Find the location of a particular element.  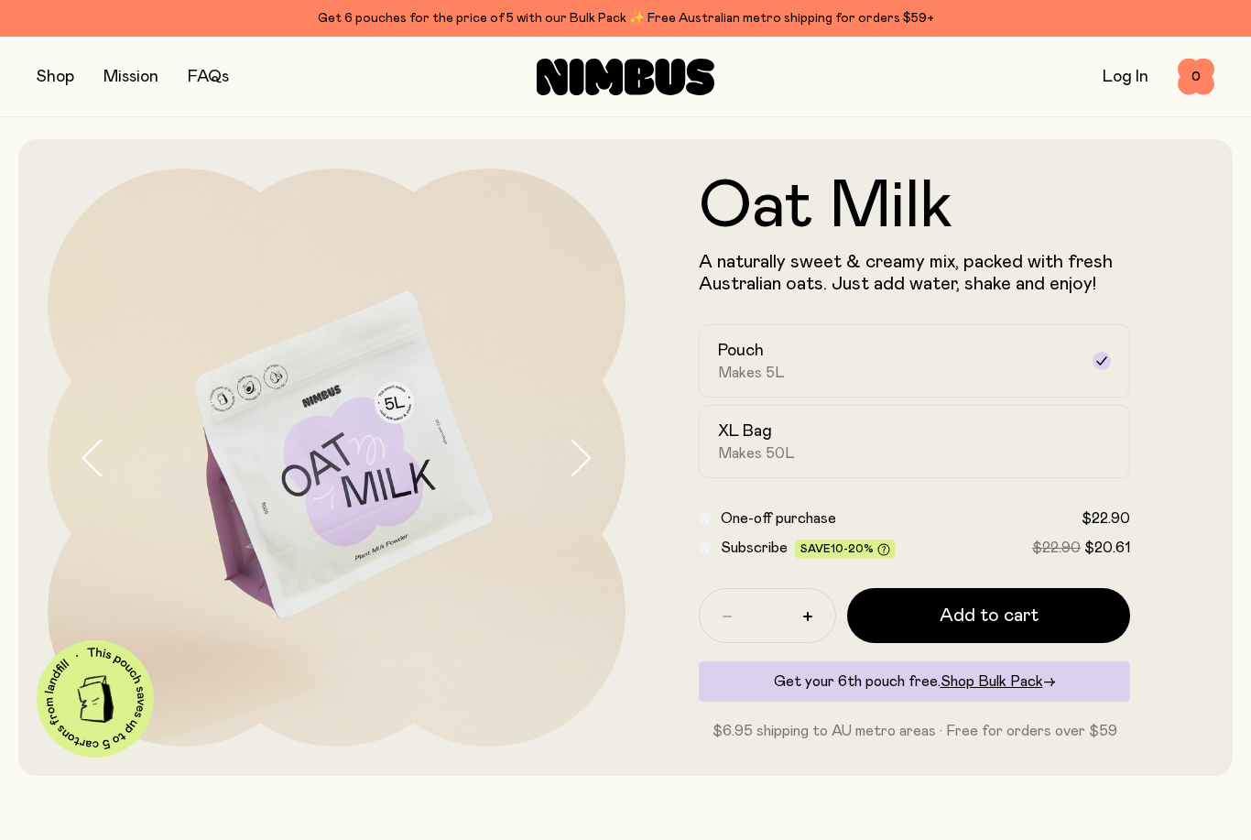

h1: Oat Milk is located at coordinates (914, 207).